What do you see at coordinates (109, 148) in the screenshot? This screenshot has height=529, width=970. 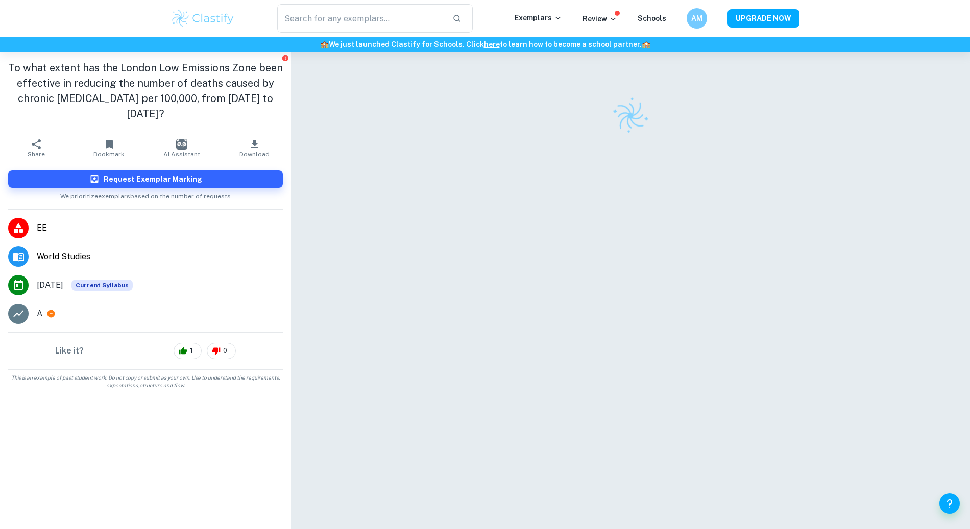 I see `button: Bookmark` at bounding box center [109, 148].